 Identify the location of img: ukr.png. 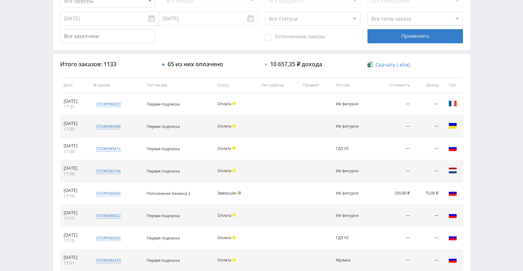
(453, 126).